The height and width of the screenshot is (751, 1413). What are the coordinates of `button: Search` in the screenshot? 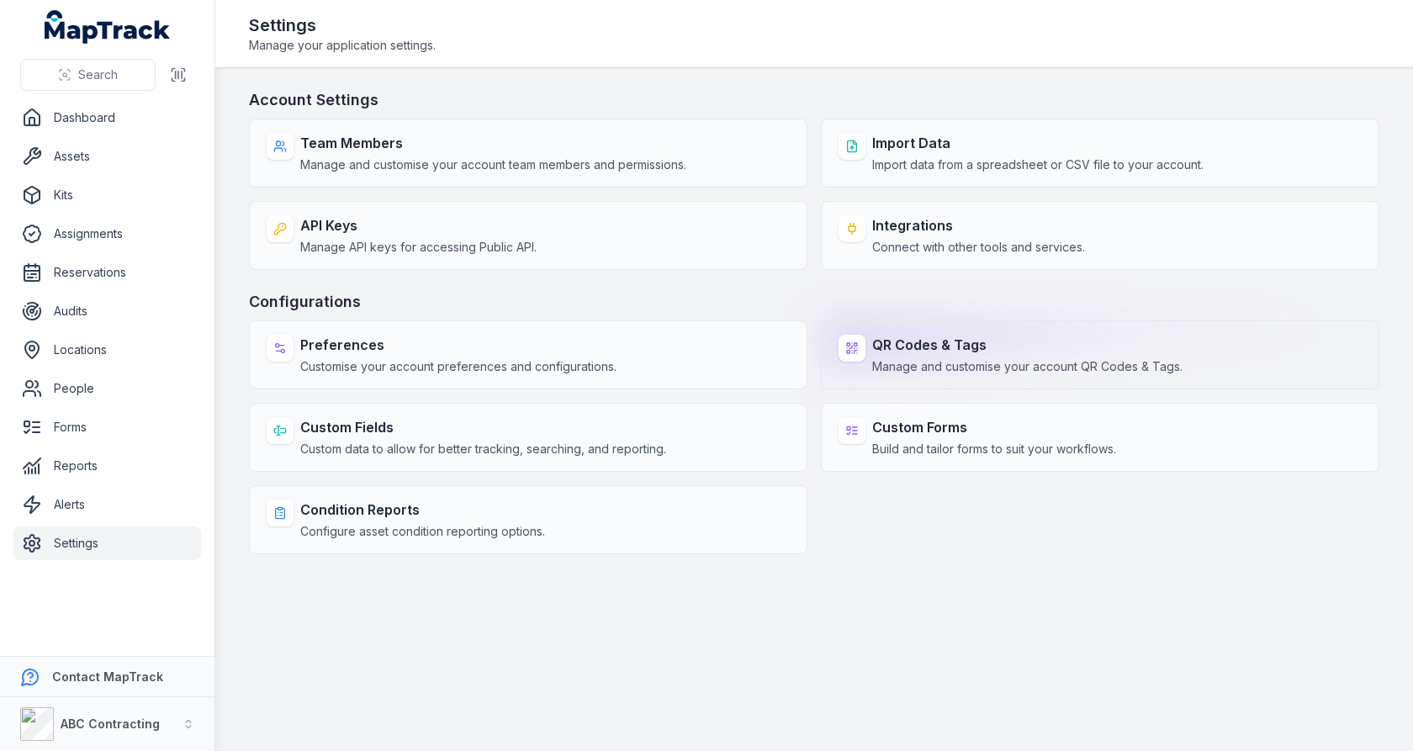 It's located at (87, 75).